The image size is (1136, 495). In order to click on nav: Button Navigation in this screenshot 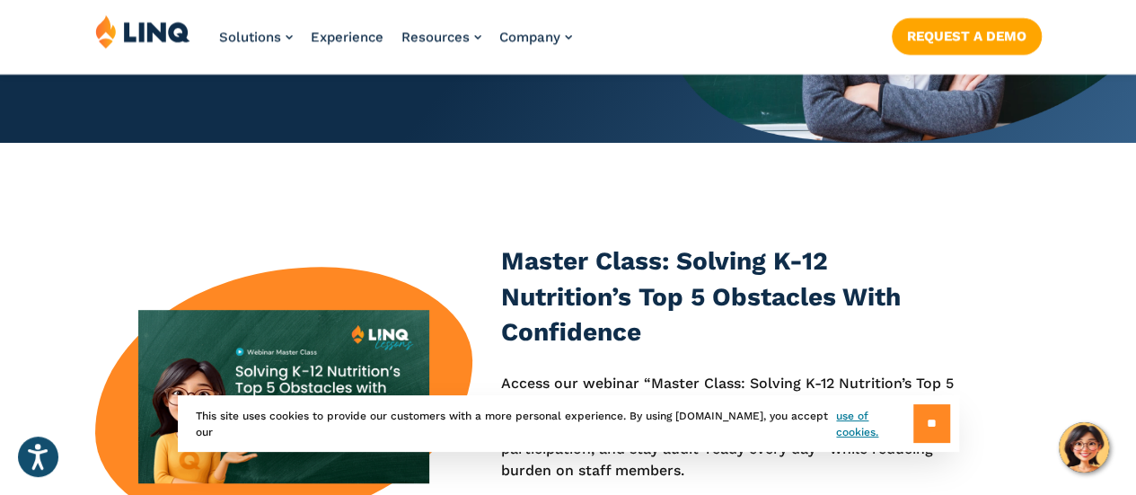, I will do `click(967, 34)`.